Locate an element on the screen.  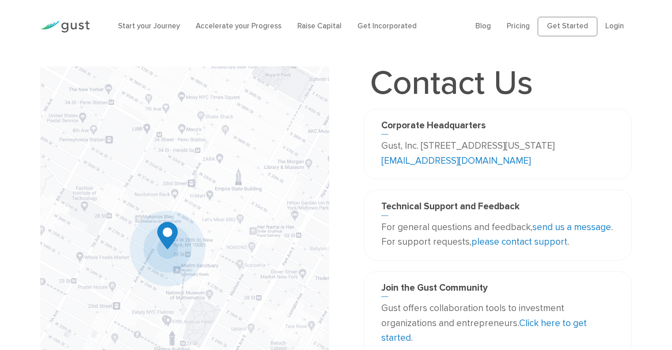
a: Raise Capital is located at coordinates (320, 26).